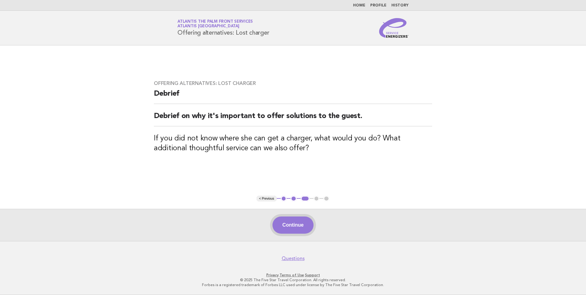 This screenshot has width=586, height=295. Describe the element at coordinates (293, 198) in the screenshot. I see `button: 2` at that location.